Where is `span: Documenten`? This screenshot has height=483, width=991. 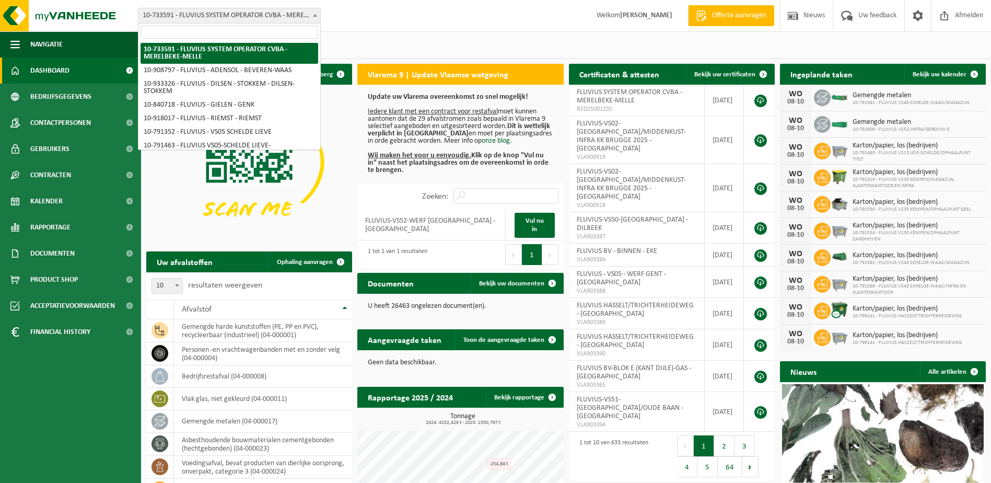 span: Documenten is located at coordinates (52, 253).